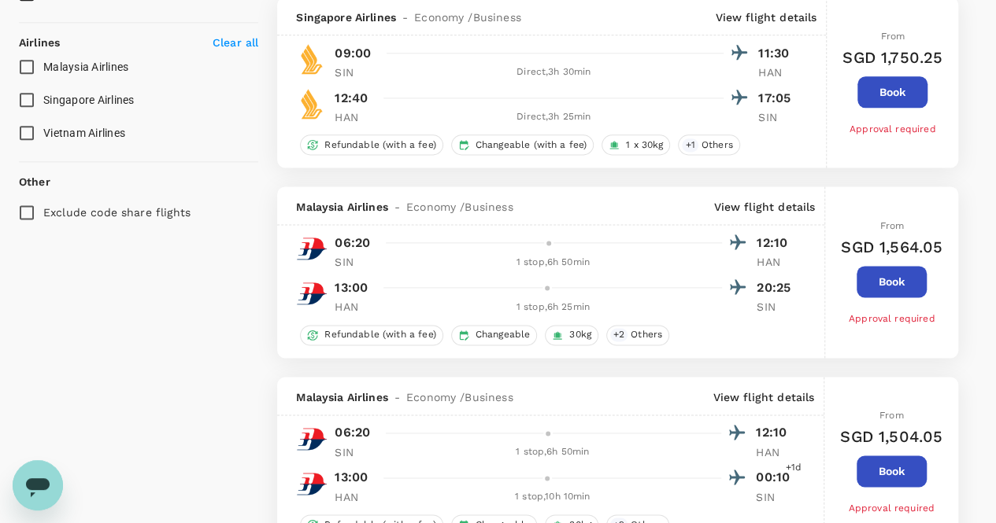 Image resolution: width=996 pixels, height=523 pixels. I want to click on div: 1 stop , 6h 25min, so click(553, 308).